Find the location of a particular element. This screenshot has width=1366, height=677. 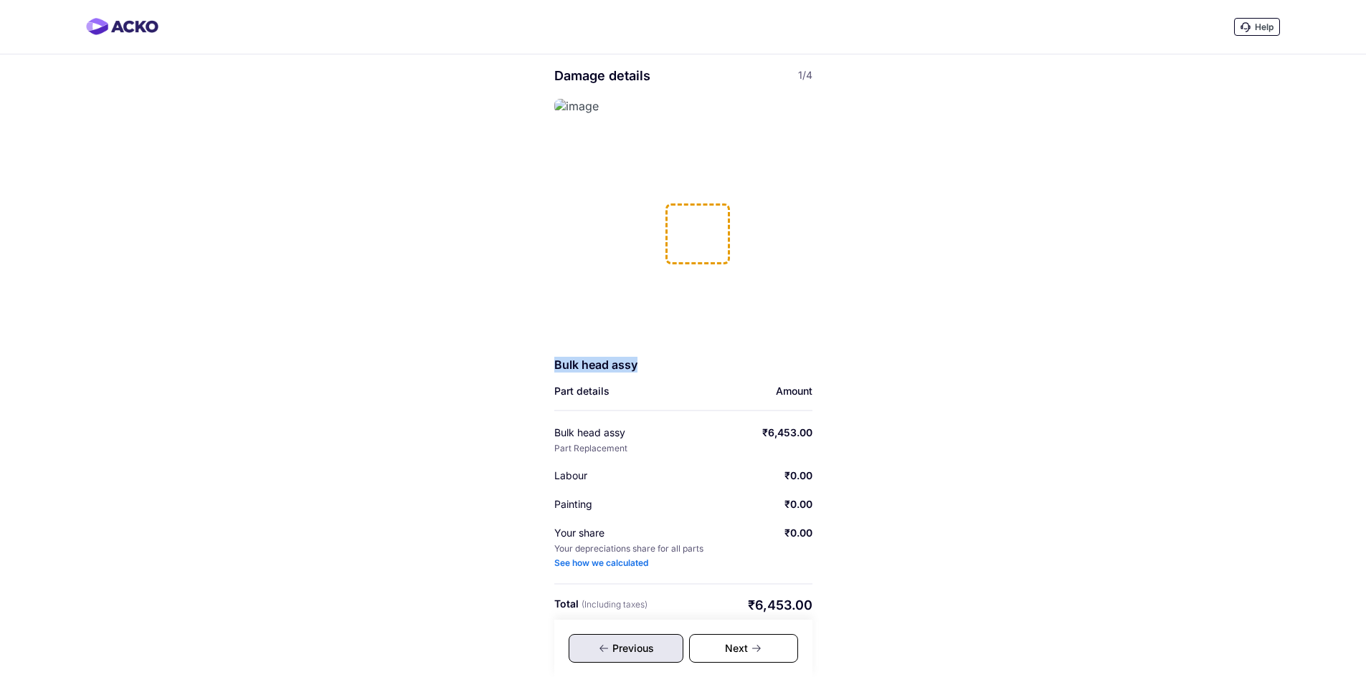

div: Part Replacement is located at coordinates (591, 449).